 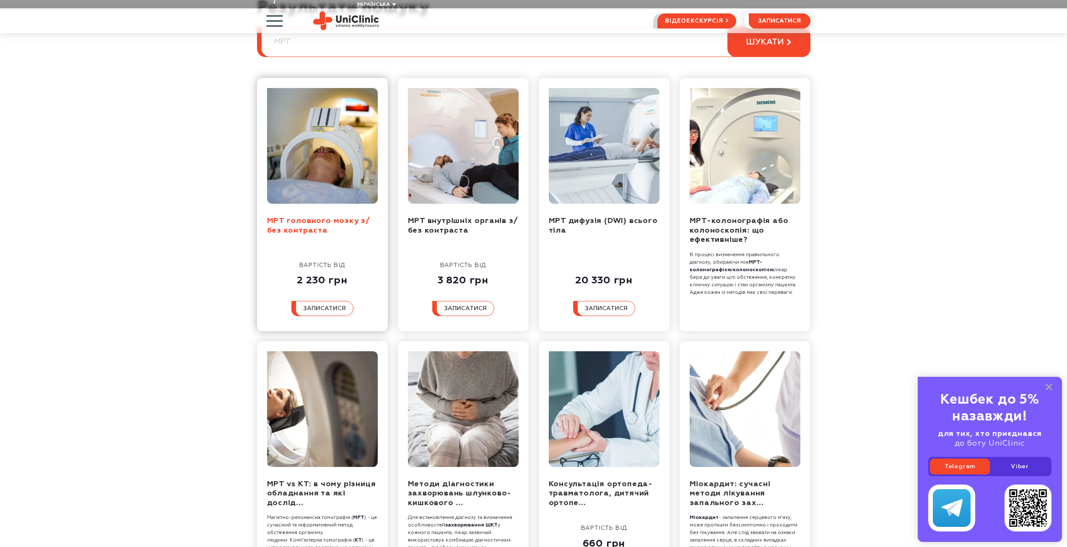 What do you see at coordinates (358, 540) in the screenshot?
I see `strong: КТ` at bounding box center [358, 540].